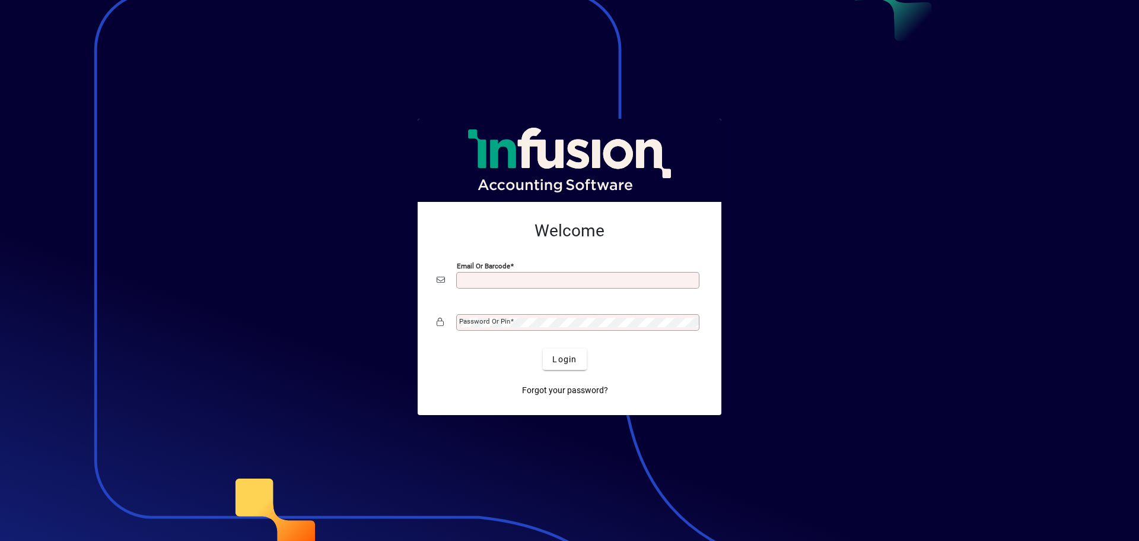 This screenshot has height=541, width=1139. What do you see at coordinates (565, 390) in the screenshot?
I see `a: Forgot your password?` at bounding box center [565, 390].